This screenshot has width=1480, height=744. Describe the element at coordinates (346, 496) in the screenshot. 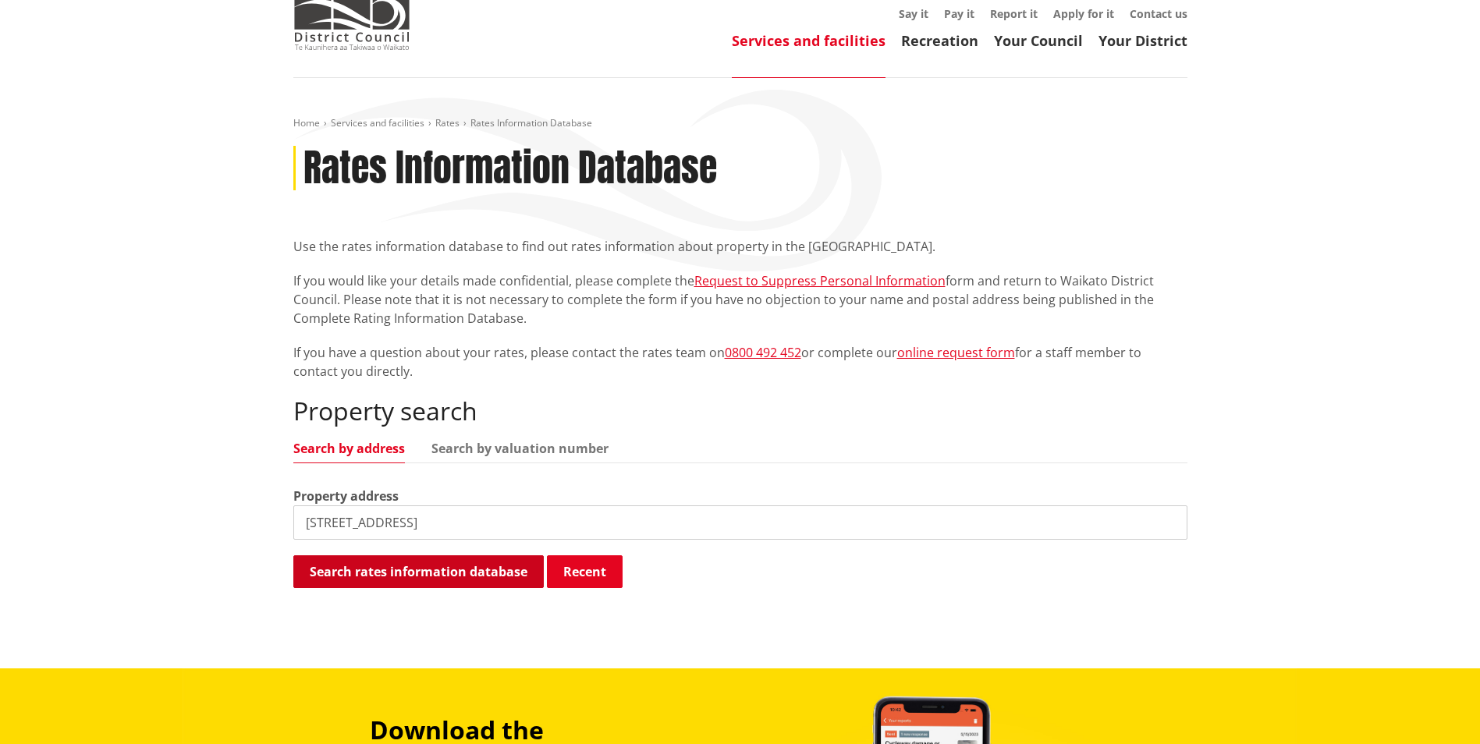

I see `label: Property address` at that location.